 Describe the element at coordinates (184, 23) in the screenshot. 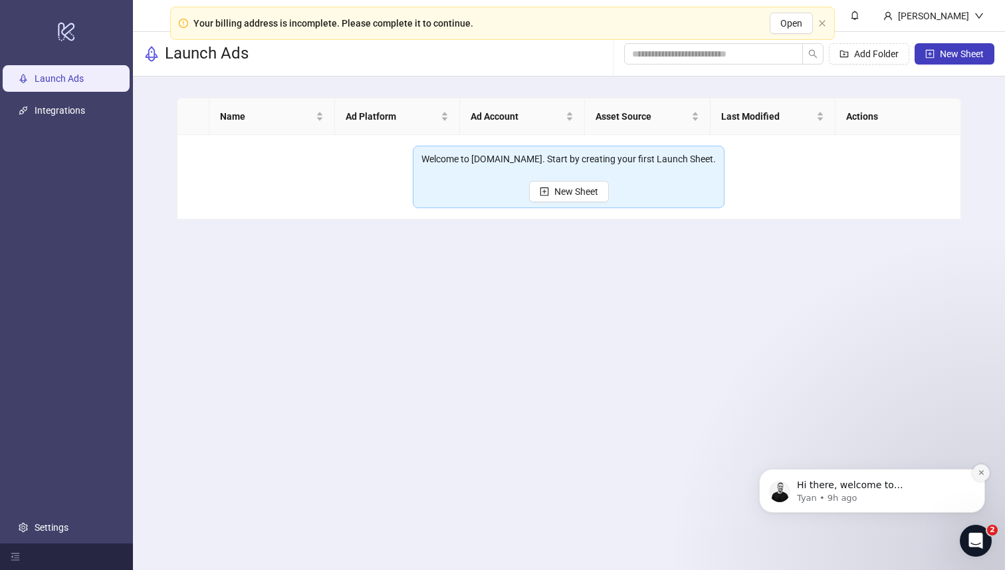

I see `span: exclamation-circle` at that location.